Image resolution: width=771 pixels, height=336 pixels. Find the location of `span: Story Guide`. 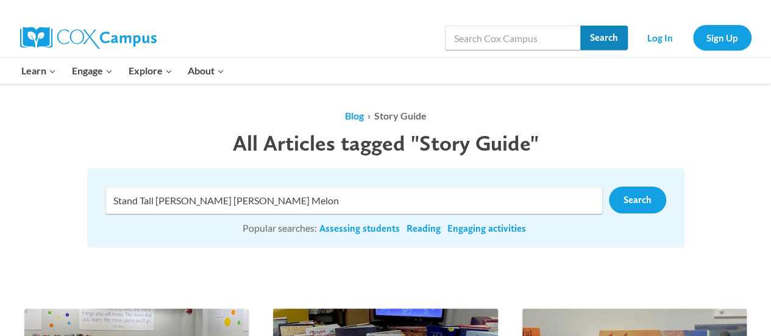

span: Story Guide is located at coordinates (400, 115).